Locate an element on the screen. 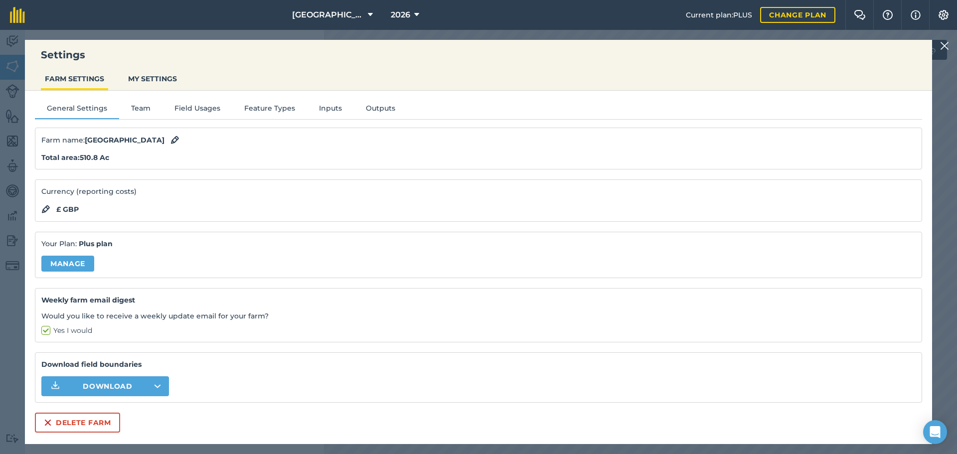  img: svg+xml;base64,PHN2ZyB4bWxucz0iaHR0cDovL3d3dy53My5vcmcvMjAwMC9zdmciIHdpZHRoPSIxNiIgaGVpZ2h0PSIyNC... is located at coordinates (48, 423).